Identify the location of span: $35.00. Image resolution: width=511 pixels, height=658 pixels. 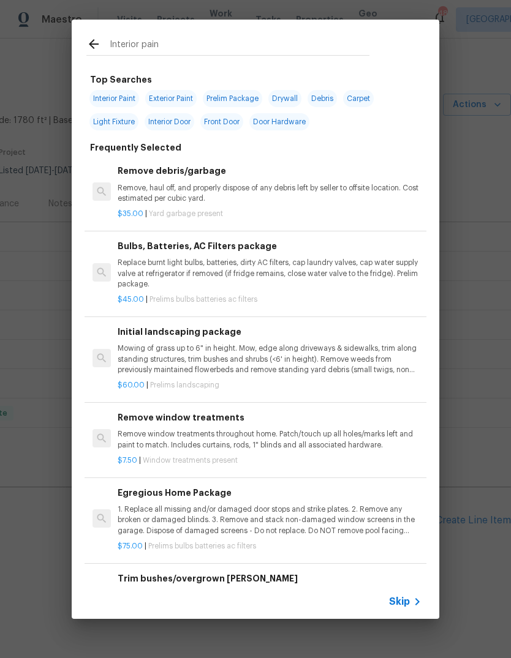
(130, 214).